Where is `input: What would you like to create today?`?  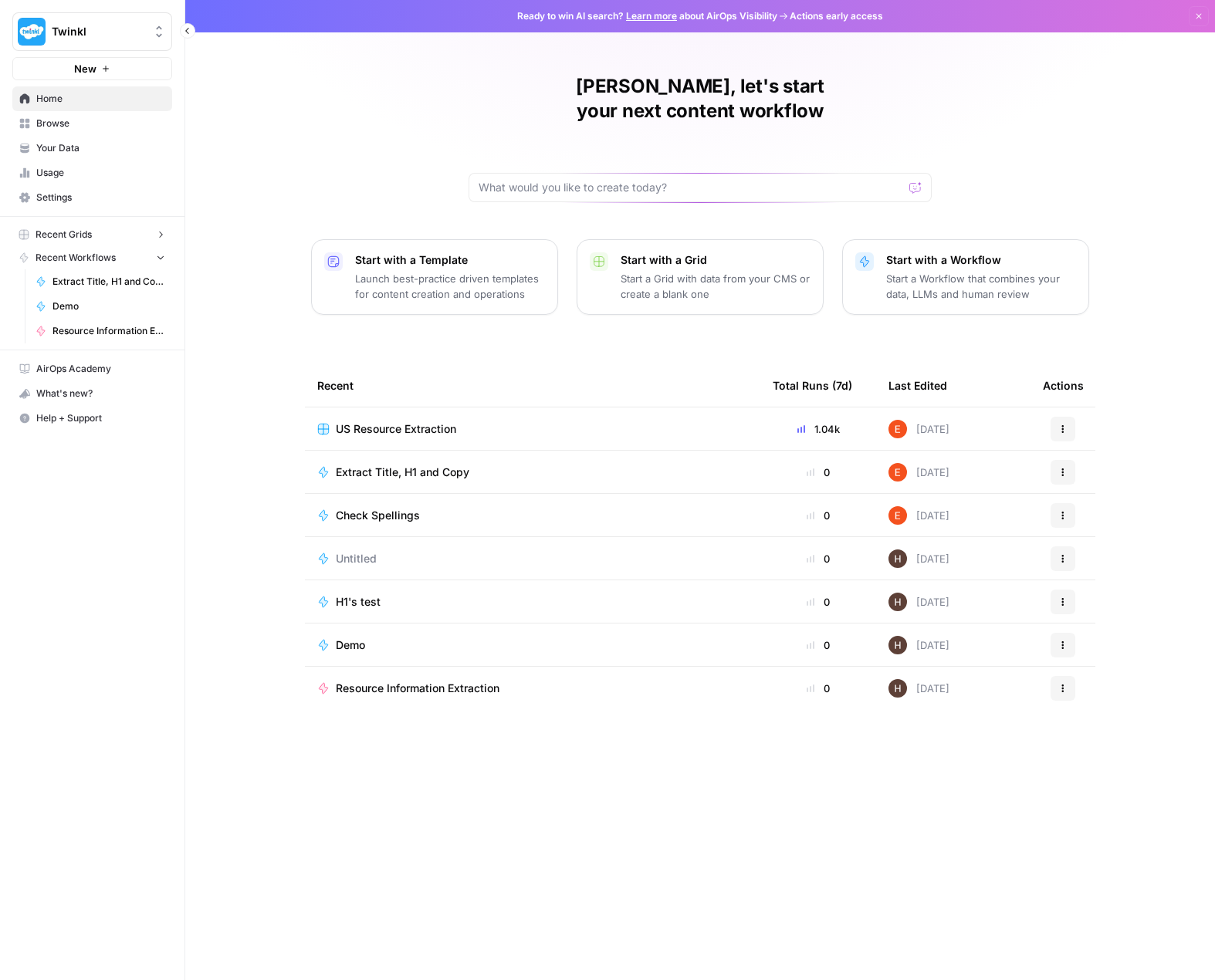 input: What would you like to create today? is located at coordinates (691, 187).